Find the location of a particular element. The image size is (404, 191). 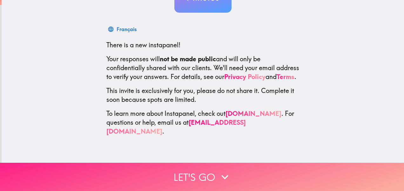

b: not be made public is located at coordinates (188, 59).